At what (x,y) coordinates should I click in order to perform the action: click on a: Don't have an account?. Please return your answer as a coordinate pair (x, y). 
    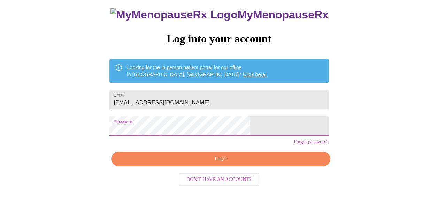
    Looking at the image, I should click on (219, 179).